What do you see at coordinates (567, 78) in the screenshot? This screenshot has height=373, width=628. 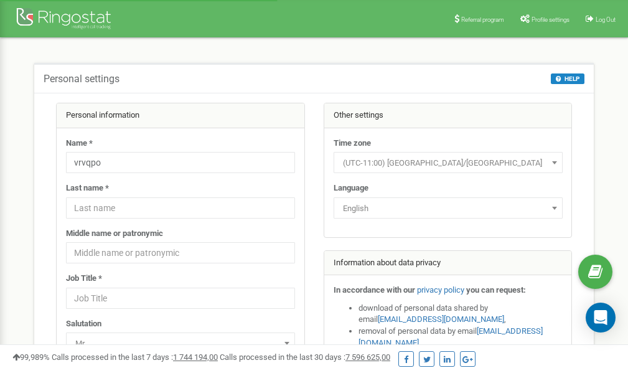 I see `button: HELP` at bounding box center [567, 78].